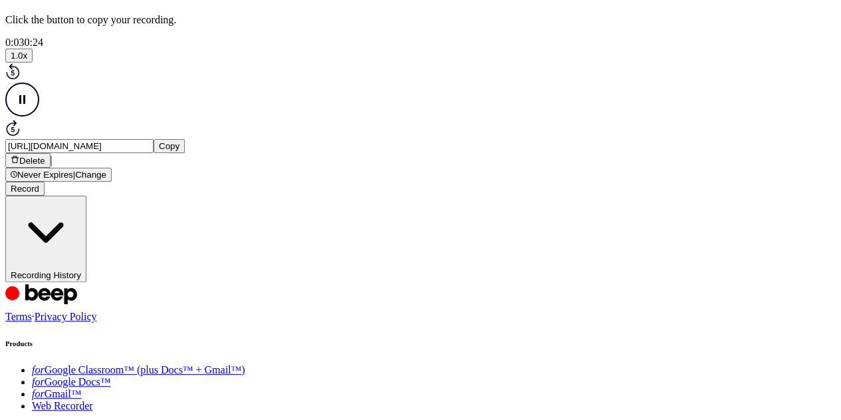  What do you see at coordinates (46, 239) in the screenshot?
I see `button: Recording History` at bounding box center [46, 239].